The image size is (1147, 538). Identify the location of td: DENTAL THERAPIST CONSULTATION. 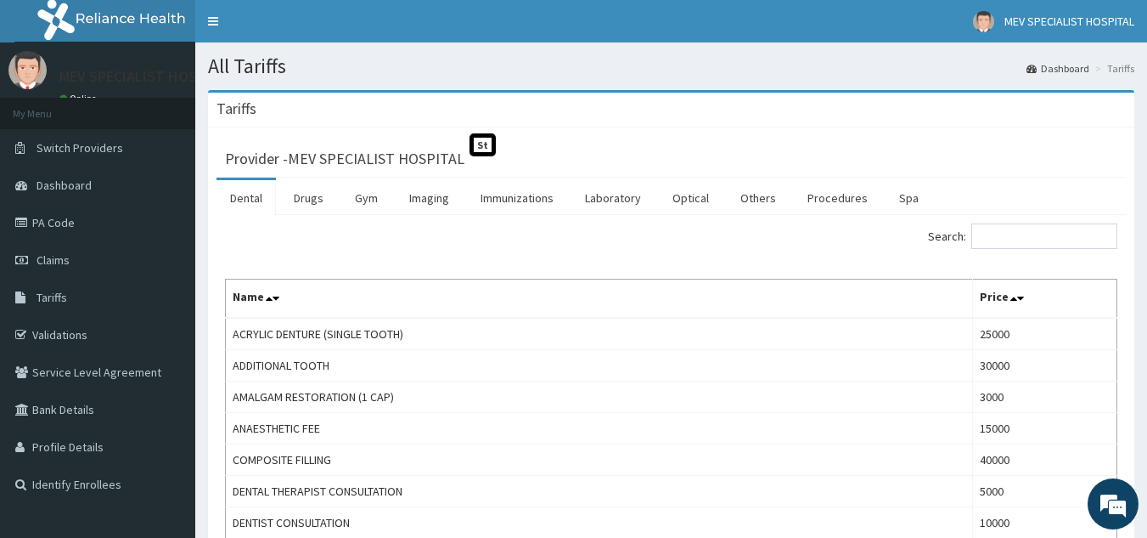
(600, 491).